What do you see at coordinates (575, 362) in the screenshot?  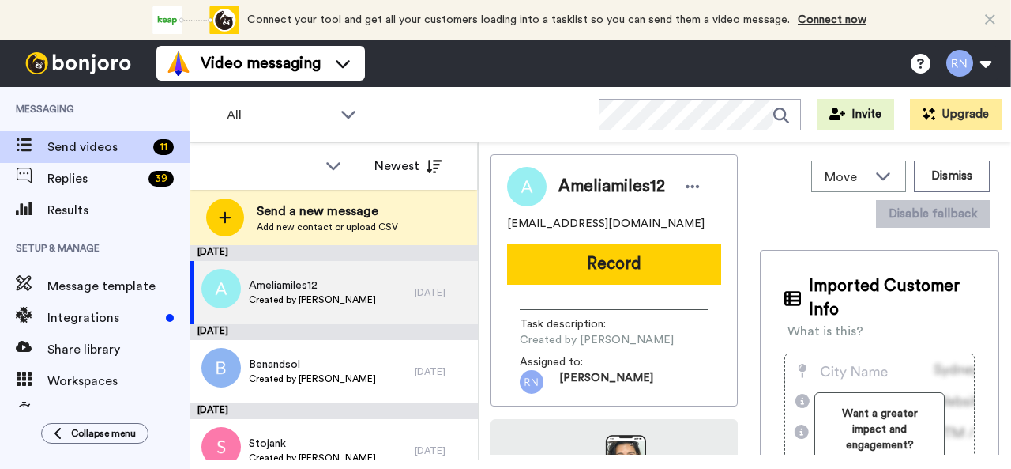 I see `span: Assigned to:` at bounding box center [575, 362].